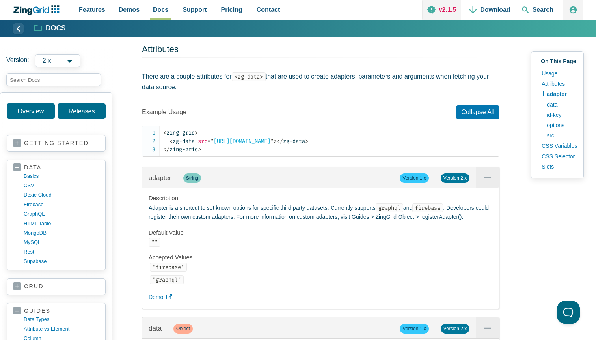  Describe the element at coordinates (428, 207) in the screenshot. I see `code: firebase` at that location.